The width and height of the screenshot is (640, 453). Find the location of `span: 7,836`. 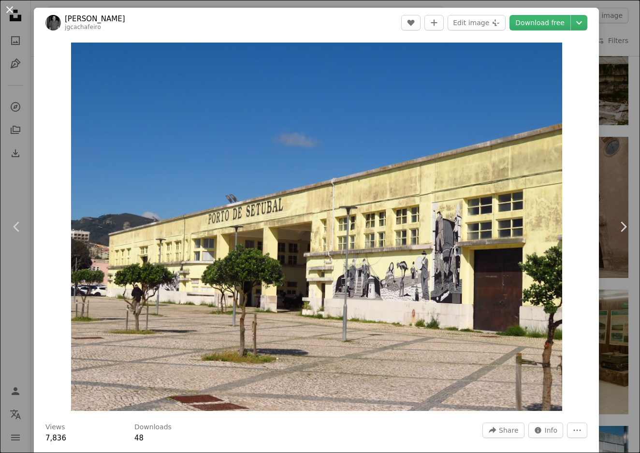

span: 7,836 is located at coordinates (56, 438).